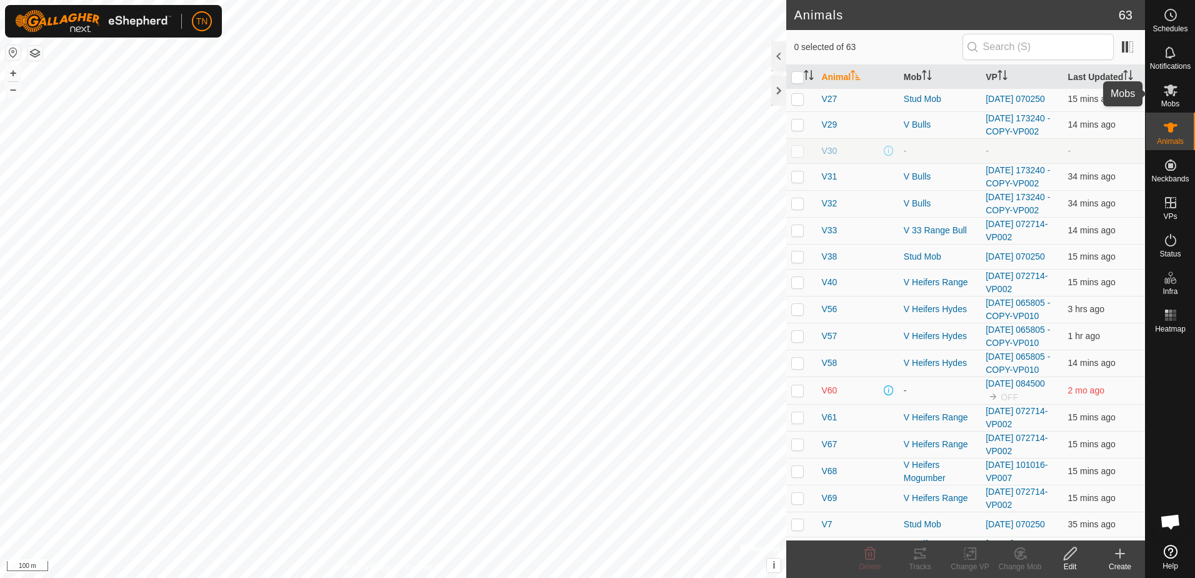  I want to click on div: Tracks, so click(920, 566).